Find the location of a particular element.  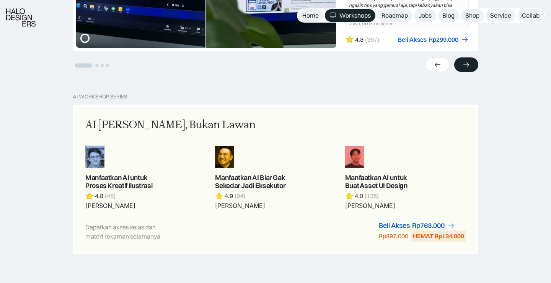

div: HEMAT Rp134.000 is located at coordinates (439, 236).